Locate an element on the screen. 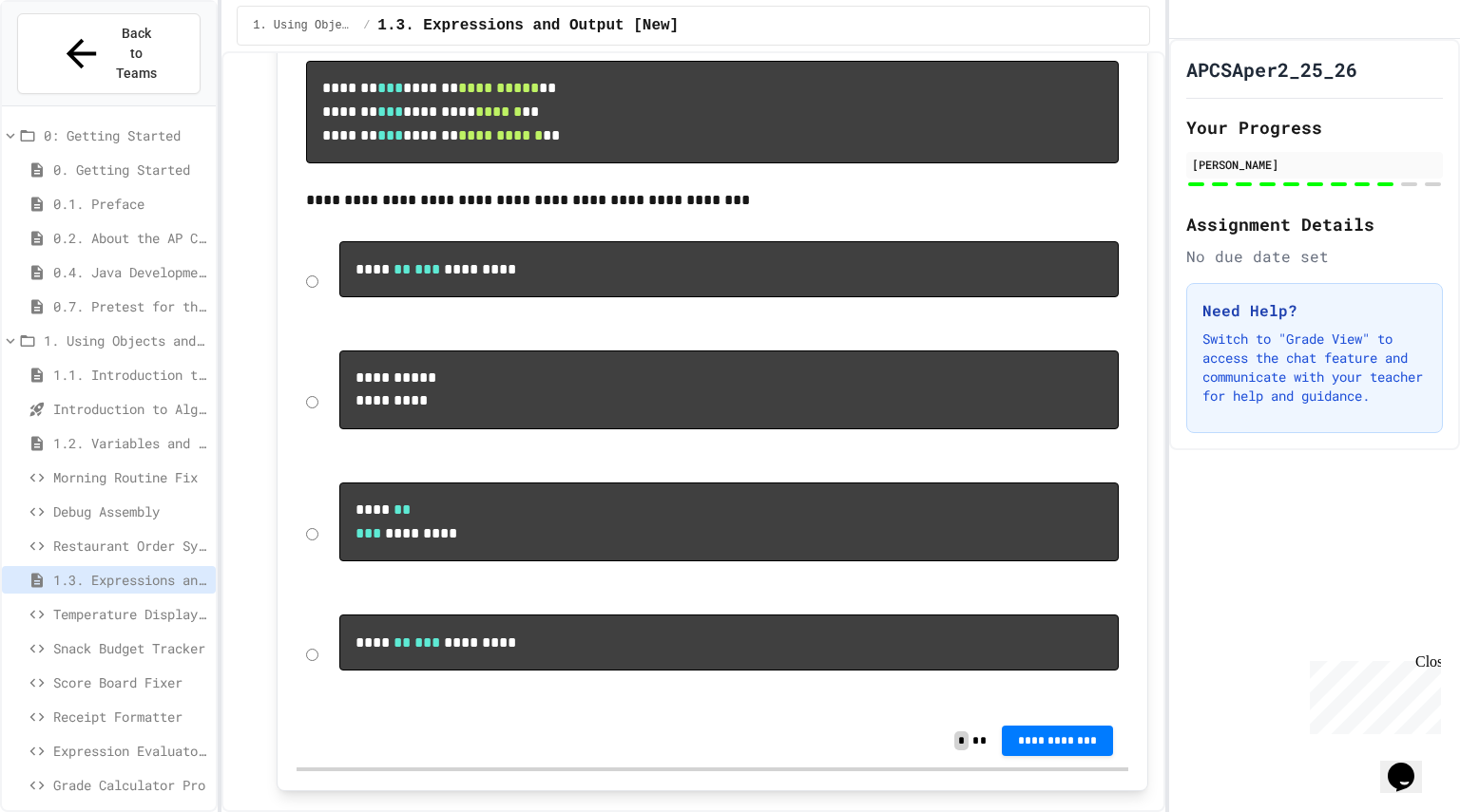  button: Back to Teams is located at coordinates (108, 54).